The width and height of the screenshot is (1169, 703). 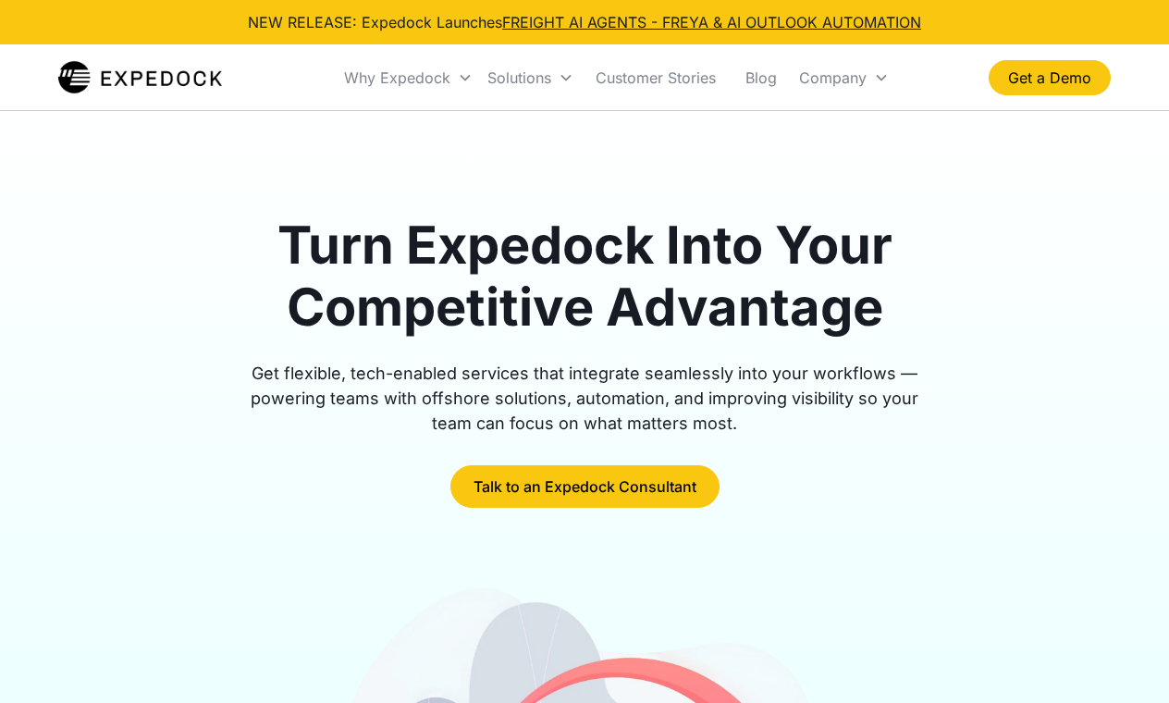 I want to click on h1: Turn Expedock Into Your Competitive Advantage, so click(x=584, y=276).